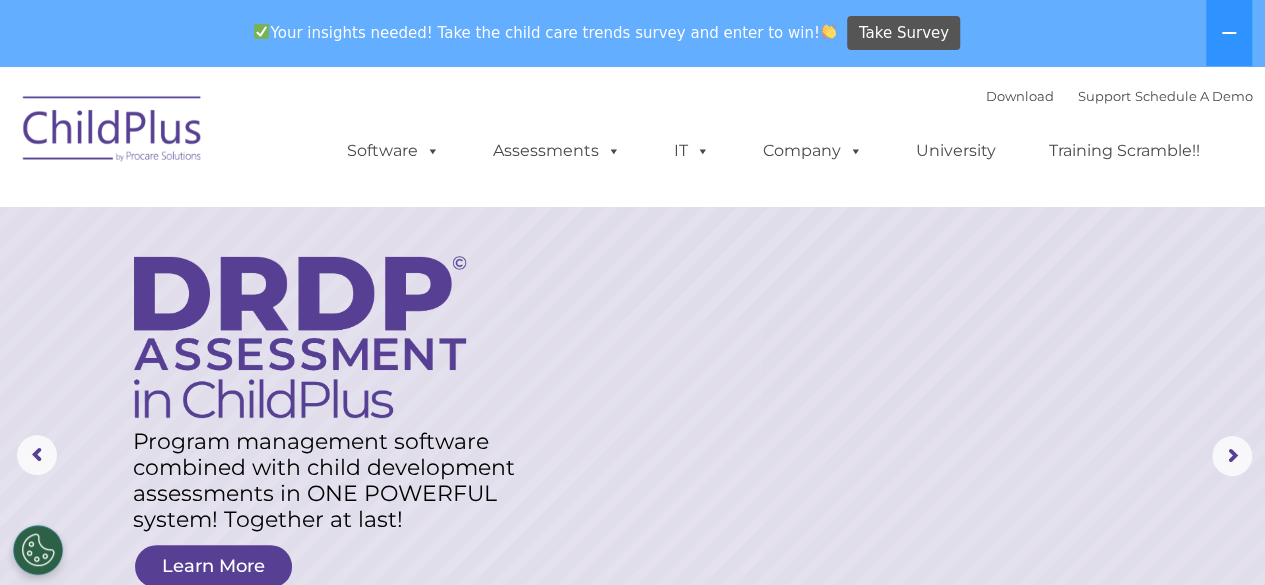 This screenshot has width=1265, height=585. Describe the element at coordinates (300, 337) in the screenshot. I see `img: DRDP Assessment in ChildPlus` at that location.